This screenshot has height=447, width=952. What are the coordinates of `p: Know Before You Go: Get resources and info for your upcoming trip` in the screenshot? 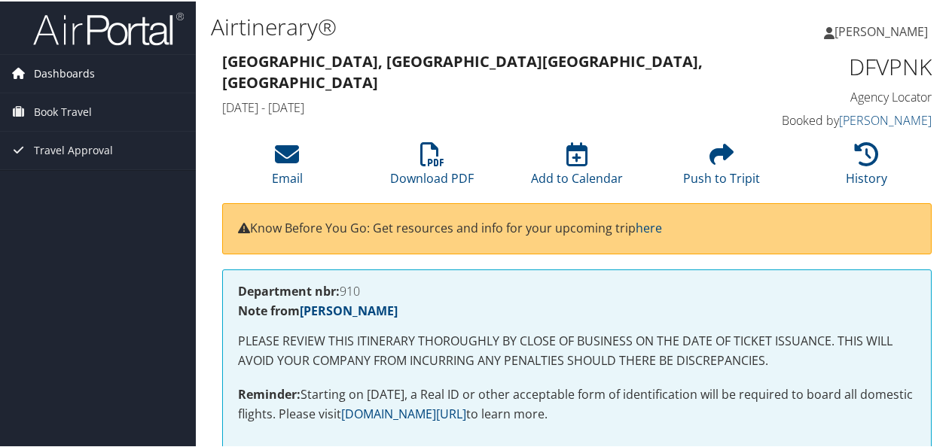 It's located at (577, 227).